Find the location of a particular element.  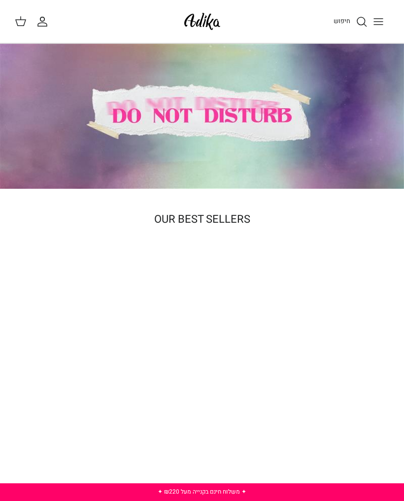

img: Adika IL is located at coordinates (202, 21).